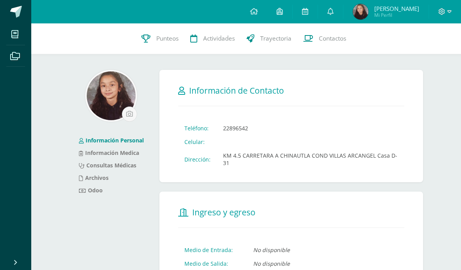 This screenshot has height=270, width=461. What do you see at coordinates (219, 38) in the screenshot?
I see `span: Actividades` at bounding box center [219, 38].